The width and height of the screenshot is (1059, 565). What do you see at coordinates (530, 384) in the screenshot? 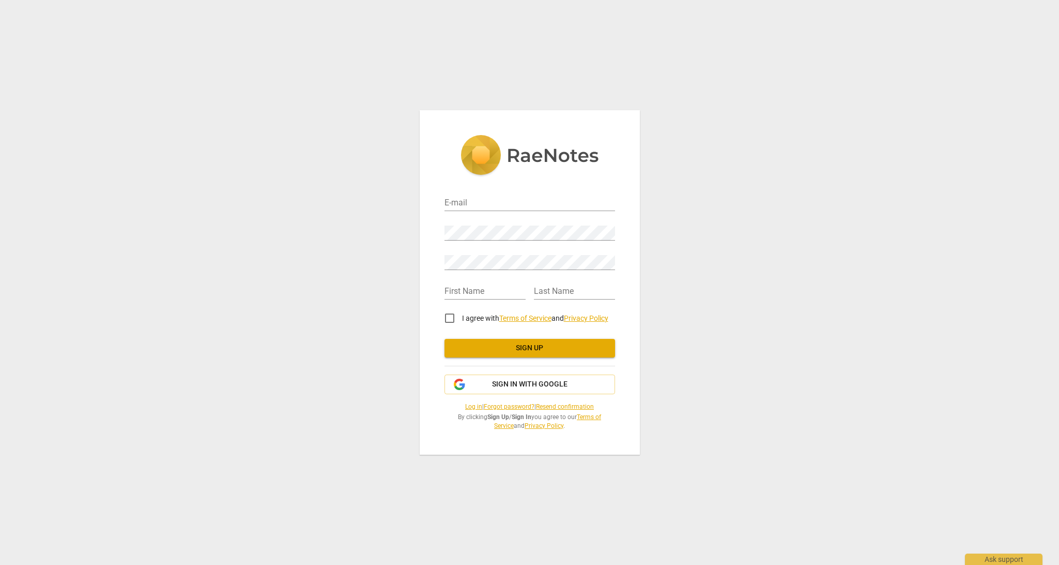
I see `button: Sign in with Google` at bounding box center [530, 384].